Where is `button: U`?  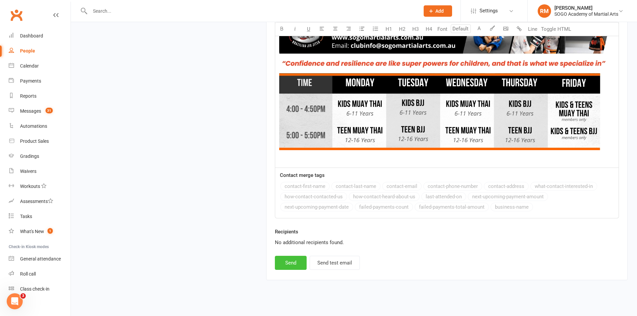
button: U is located at coordinates (309, 29).